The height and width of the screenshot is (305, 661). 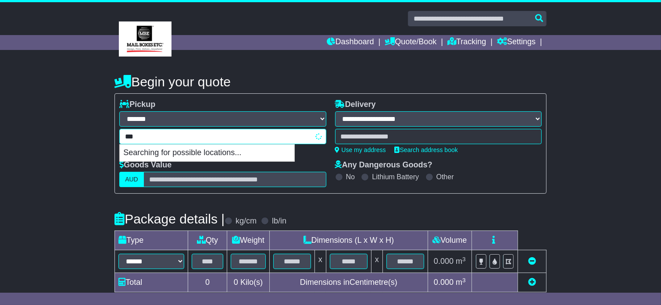 I want to click on td: Weight, so click(x=248, y=241).